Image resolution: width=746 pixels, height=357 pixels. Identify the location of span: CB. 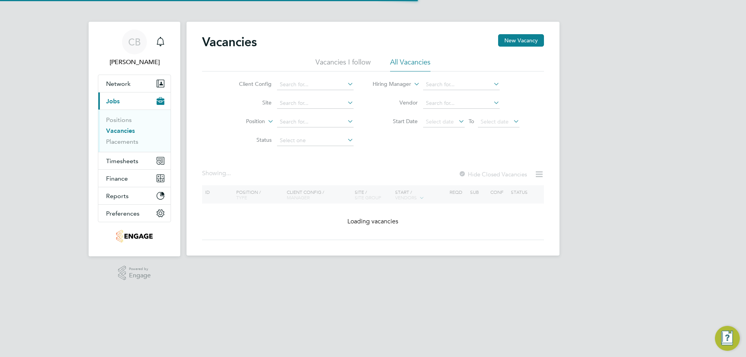
(134, 42).